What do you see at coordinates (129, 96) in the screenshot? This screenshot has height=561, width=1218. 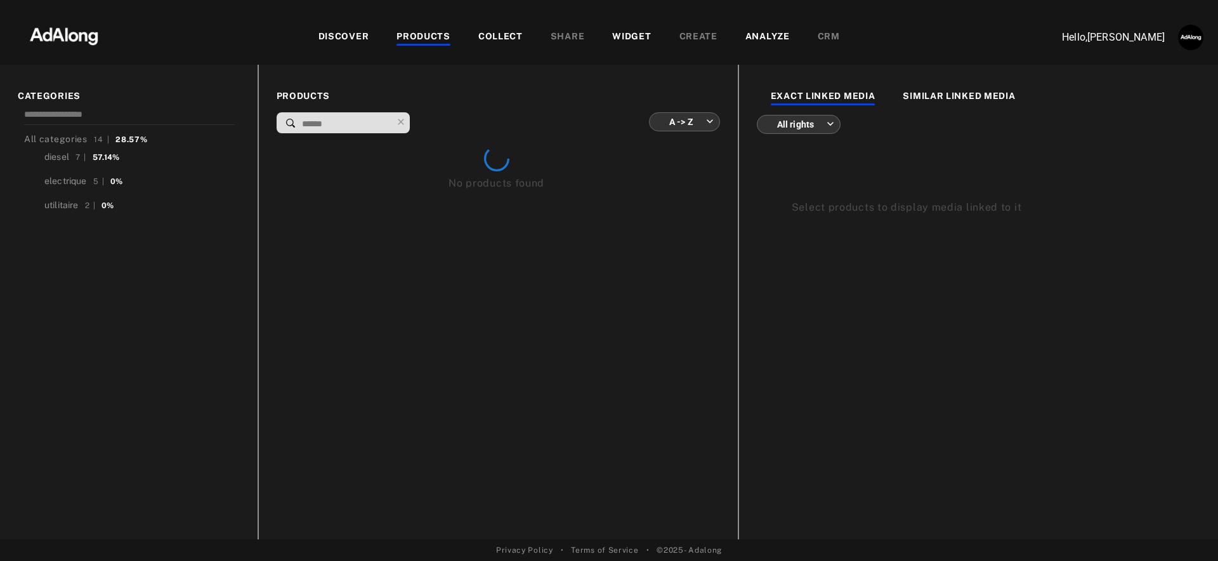 I see `span: CATEGORIES` at bounding box center [129, 96].